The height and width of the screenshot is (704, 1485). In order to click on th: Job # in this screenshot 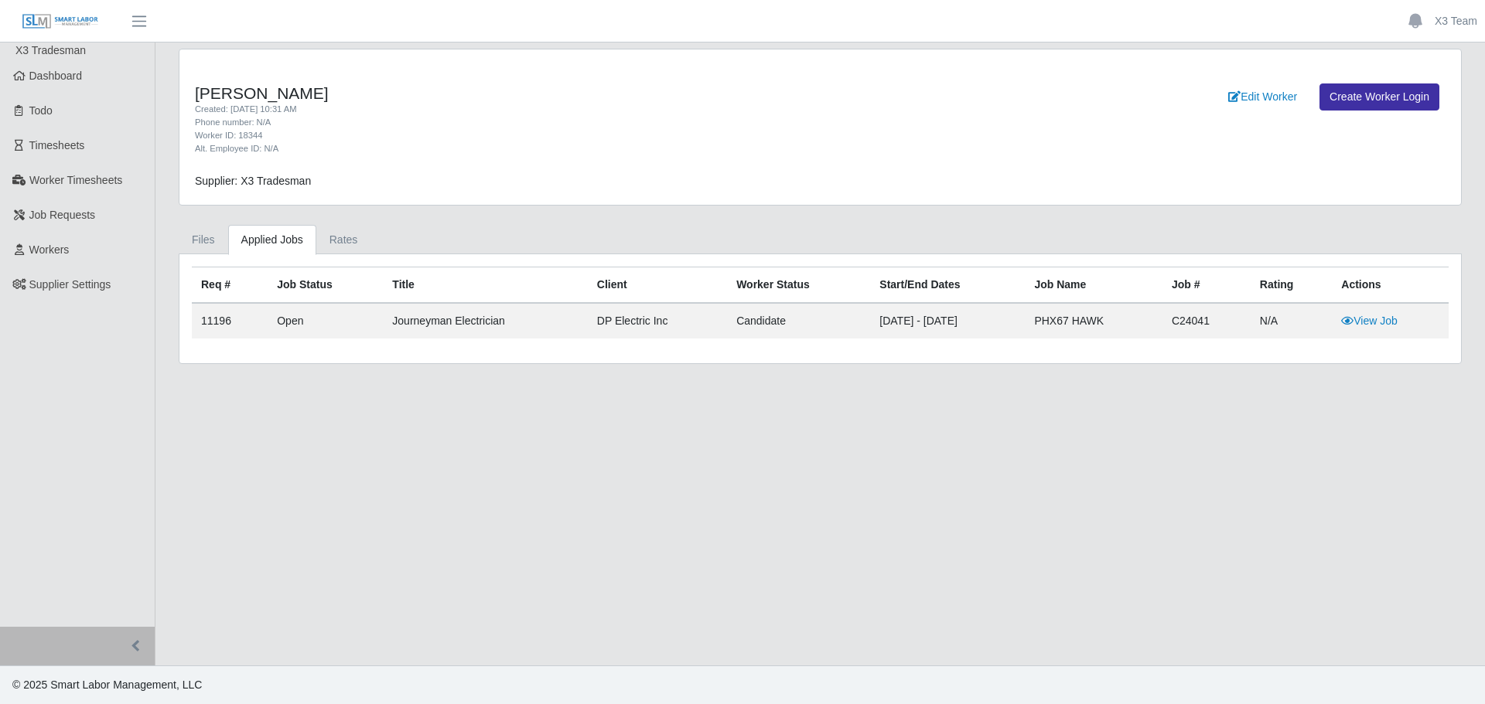, I will do `click(1206, 285)`.